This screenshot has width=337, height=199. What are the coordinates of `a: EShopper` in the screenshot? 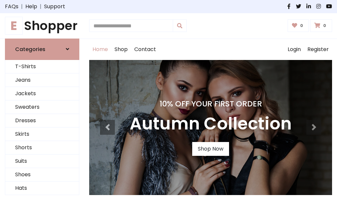 It's located at (42, 26).